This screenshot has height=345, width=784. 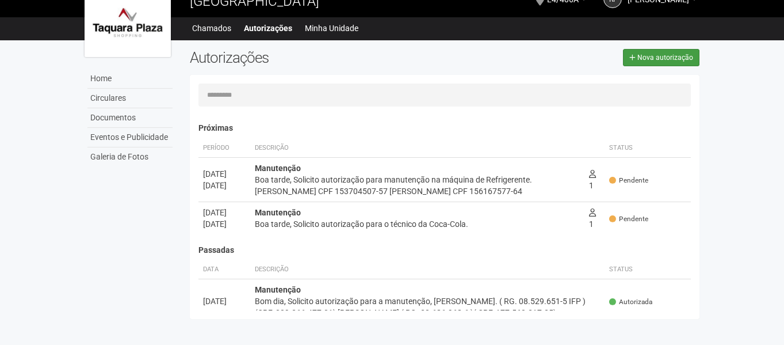 I want to click on h4: Próximas, so click(x=445, y=128).